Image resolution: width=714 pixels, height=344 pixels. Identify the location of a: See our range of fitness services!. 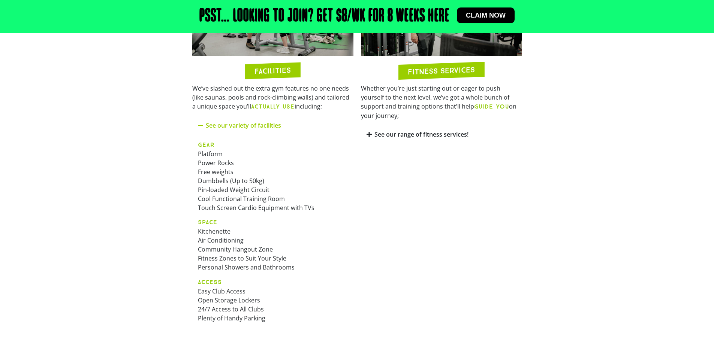
(421, 135).